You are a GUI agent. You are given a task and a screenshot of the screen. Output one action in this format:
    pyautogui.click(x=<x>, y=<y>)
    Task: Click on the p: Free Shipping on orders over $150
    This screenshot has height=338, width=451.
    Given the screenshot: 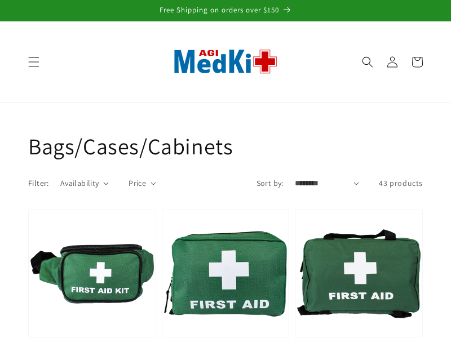 What is the action you would take?
    pyautogui.click(x=226, y=10)
    